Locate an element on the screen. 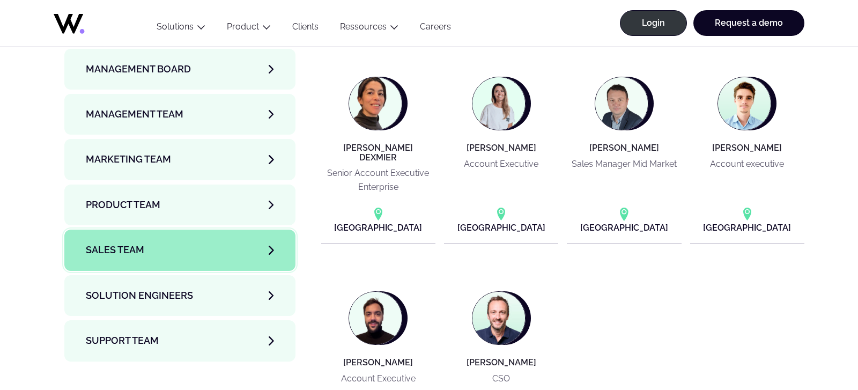  img: Thomas NAWROCKI is located at coordinates (498, 318).